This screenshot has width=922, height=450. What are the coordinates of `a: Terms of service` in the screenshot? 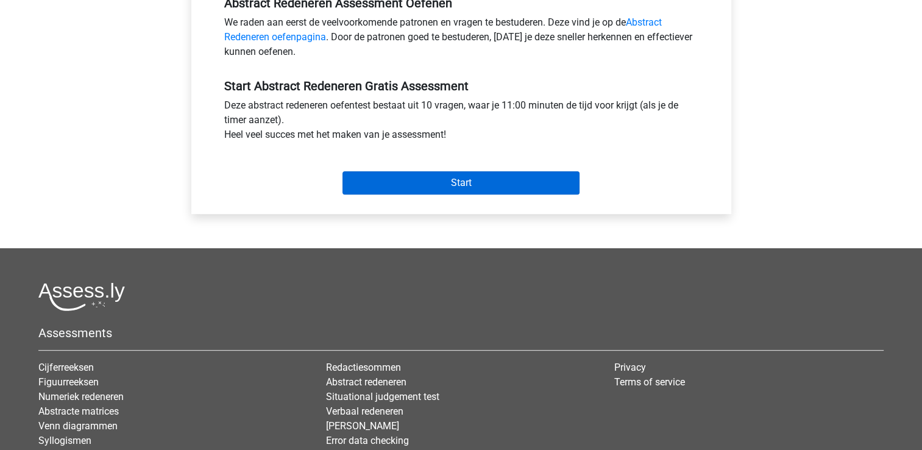 It's located at (650, 382).